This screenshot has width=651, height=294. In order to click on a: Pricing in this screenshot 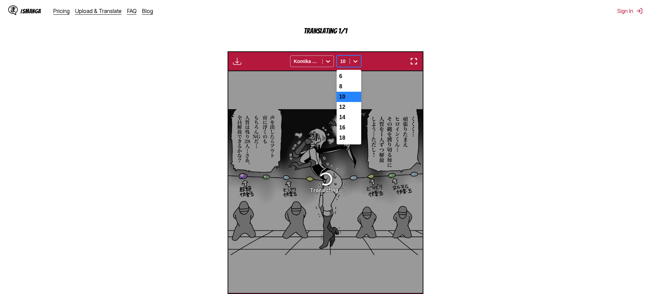, I will do `click(62, 11)`.